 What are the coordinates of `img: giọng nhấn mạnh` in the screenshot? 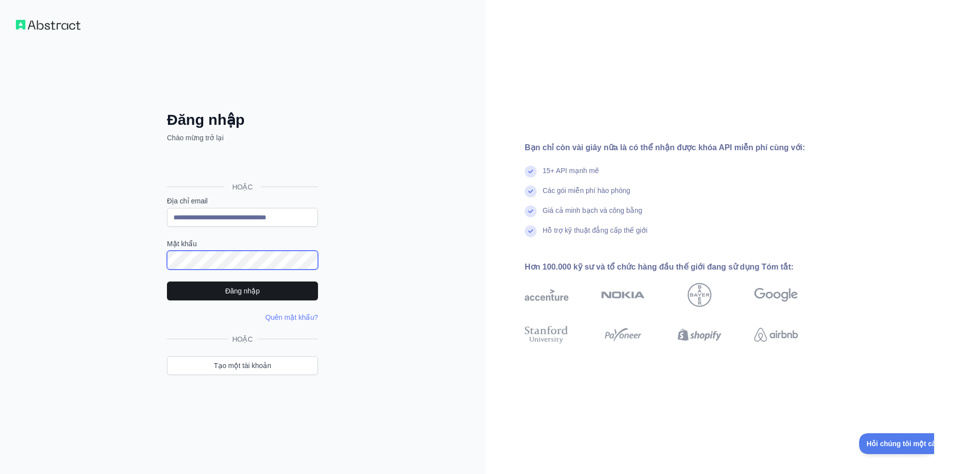 It's located at (547, 295).